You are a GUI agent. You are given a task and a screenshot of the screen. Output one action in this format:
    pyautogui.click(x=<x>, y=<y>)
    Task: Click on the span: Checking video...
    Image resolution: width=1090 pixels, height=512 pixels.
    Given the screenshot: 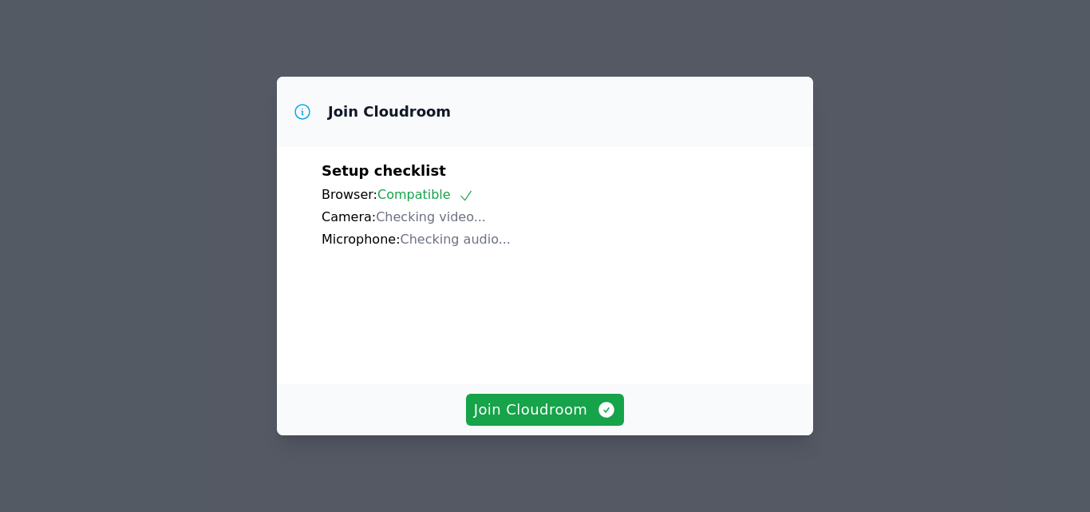 What is the action you would take?
    pyautogui.click(x=431, y=216)
    